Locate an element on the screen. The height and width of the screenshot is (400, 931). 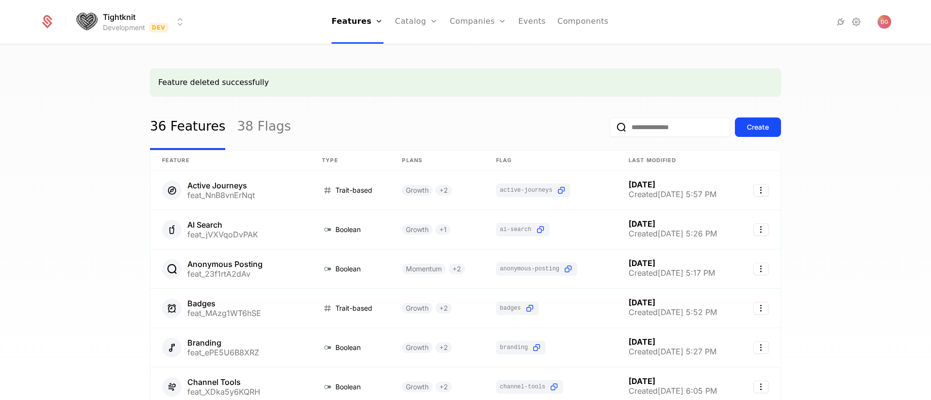
th: Type is located at coordinates (350, 161).